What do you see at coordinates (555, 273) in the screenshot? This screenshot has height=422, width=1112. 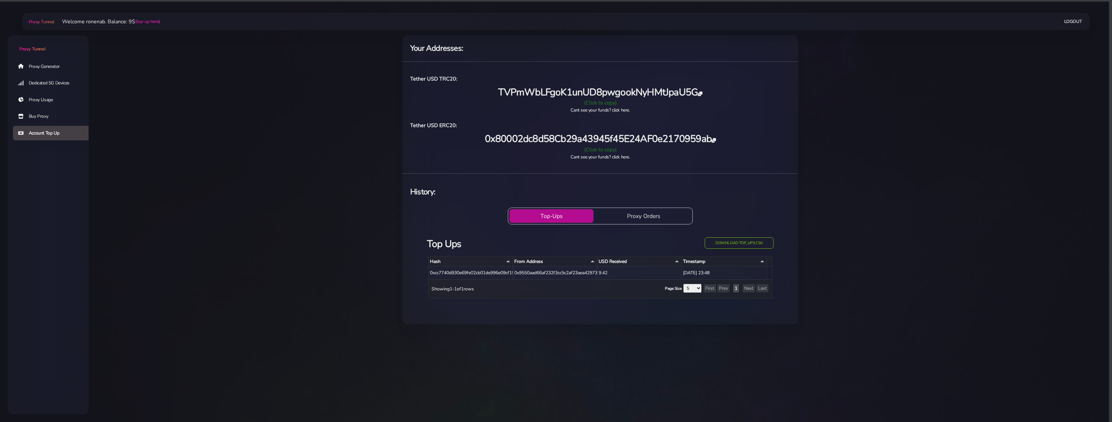 I see `div: 0x9550aad66af232f3cc5c2af23aea429738bf48db` at bounding box center [555, 273].